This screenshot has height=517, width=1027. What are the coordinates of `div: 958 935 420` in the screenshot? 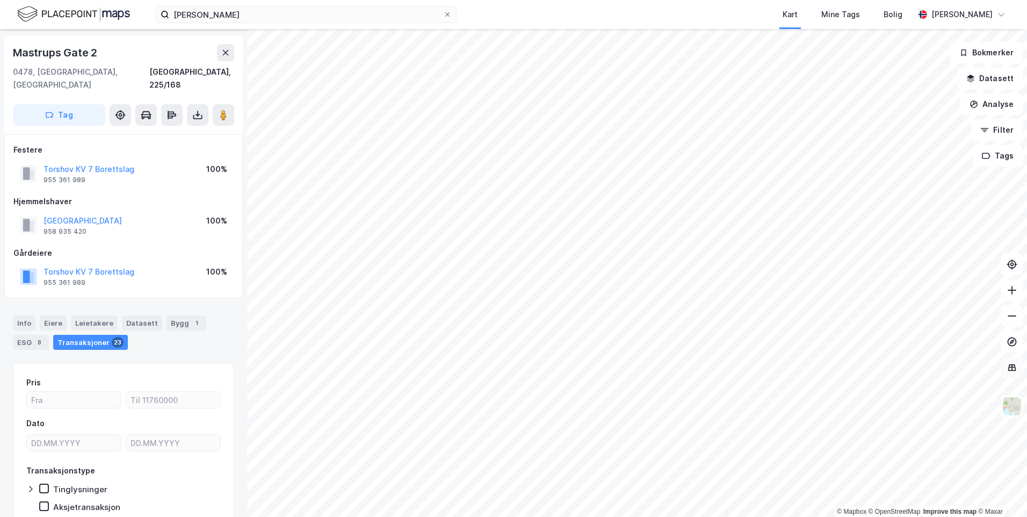 It's located at (65, 231).